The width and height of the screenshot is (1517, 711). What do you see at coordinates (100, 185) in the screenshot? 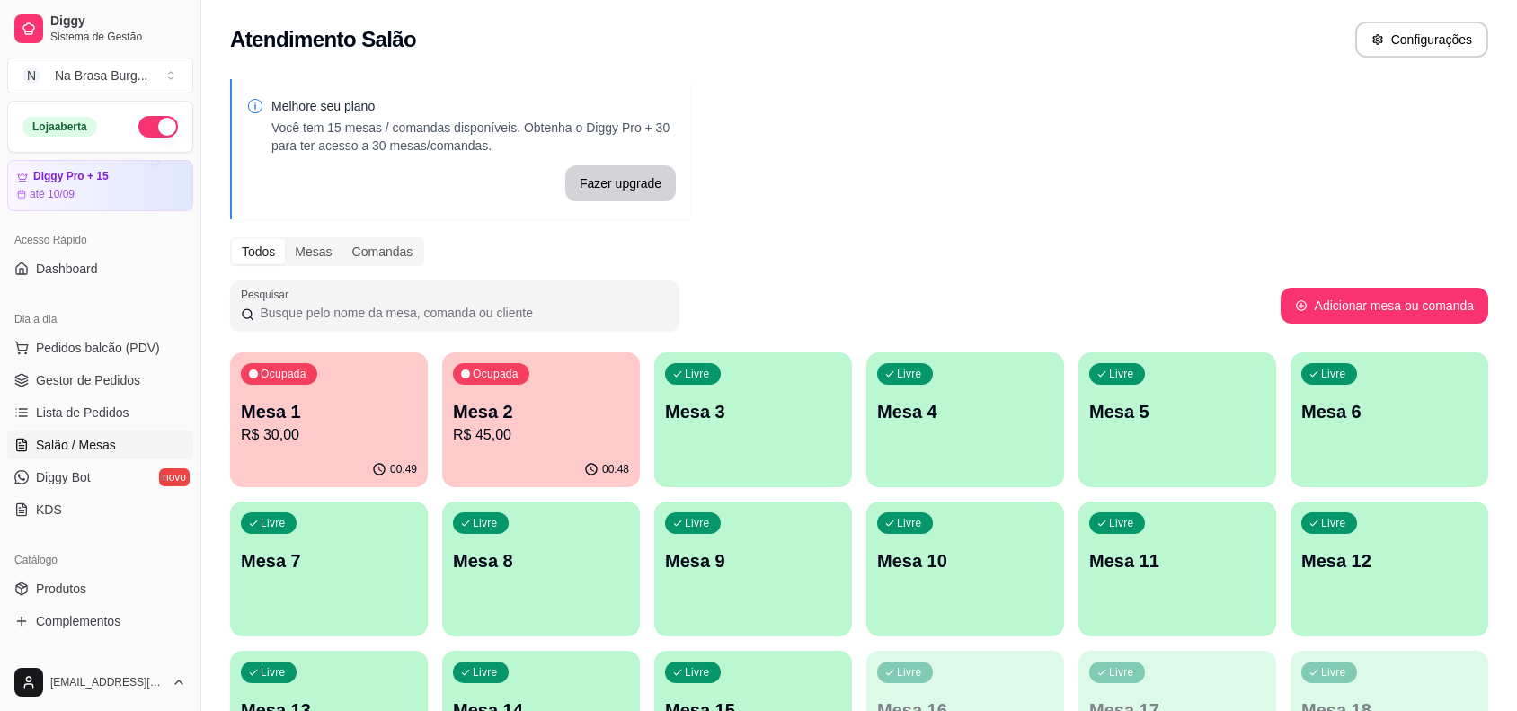
I see `a: Diggy Pro + 15até 10/09` at bounding box center [100, 185].